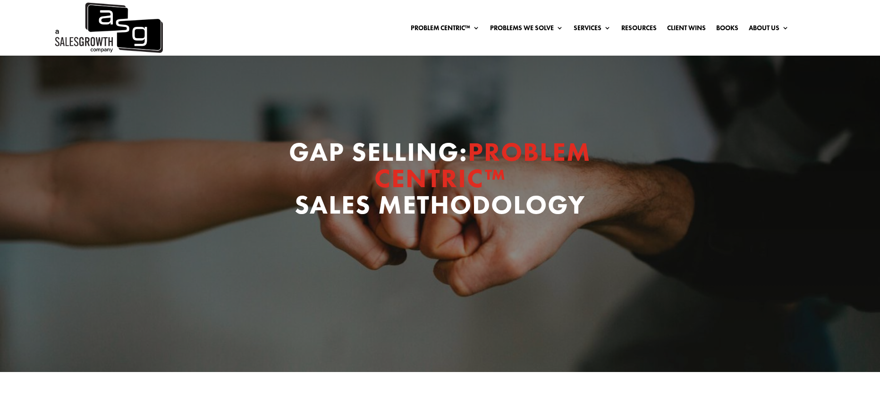 The width and height of the screenshot is (880, 397). Describe the element at coordinates (526, 30) in the screenshot. I see `a: Problems We Solve` at that location.